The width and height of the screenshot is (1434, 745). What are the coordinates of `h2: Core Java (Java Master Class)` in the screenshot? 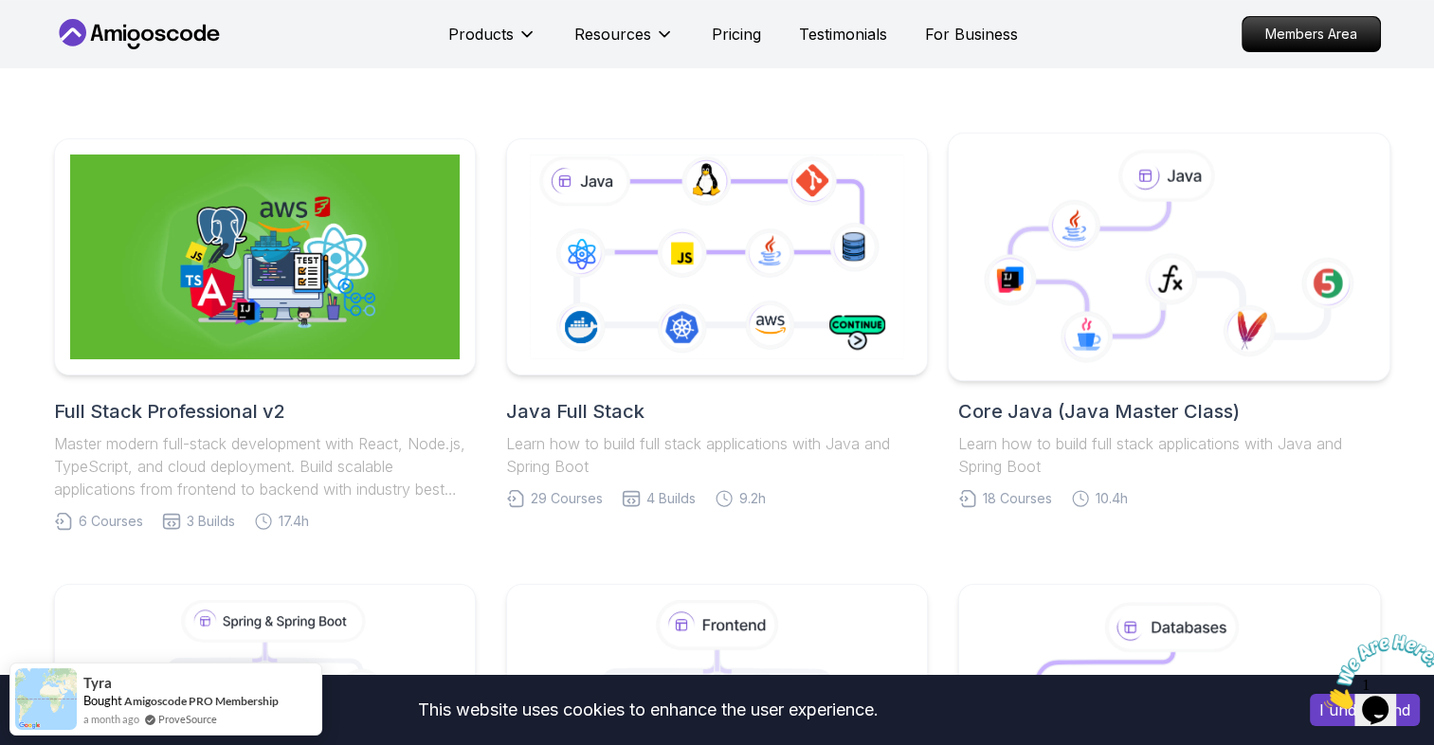 It's located at (1169, 411).